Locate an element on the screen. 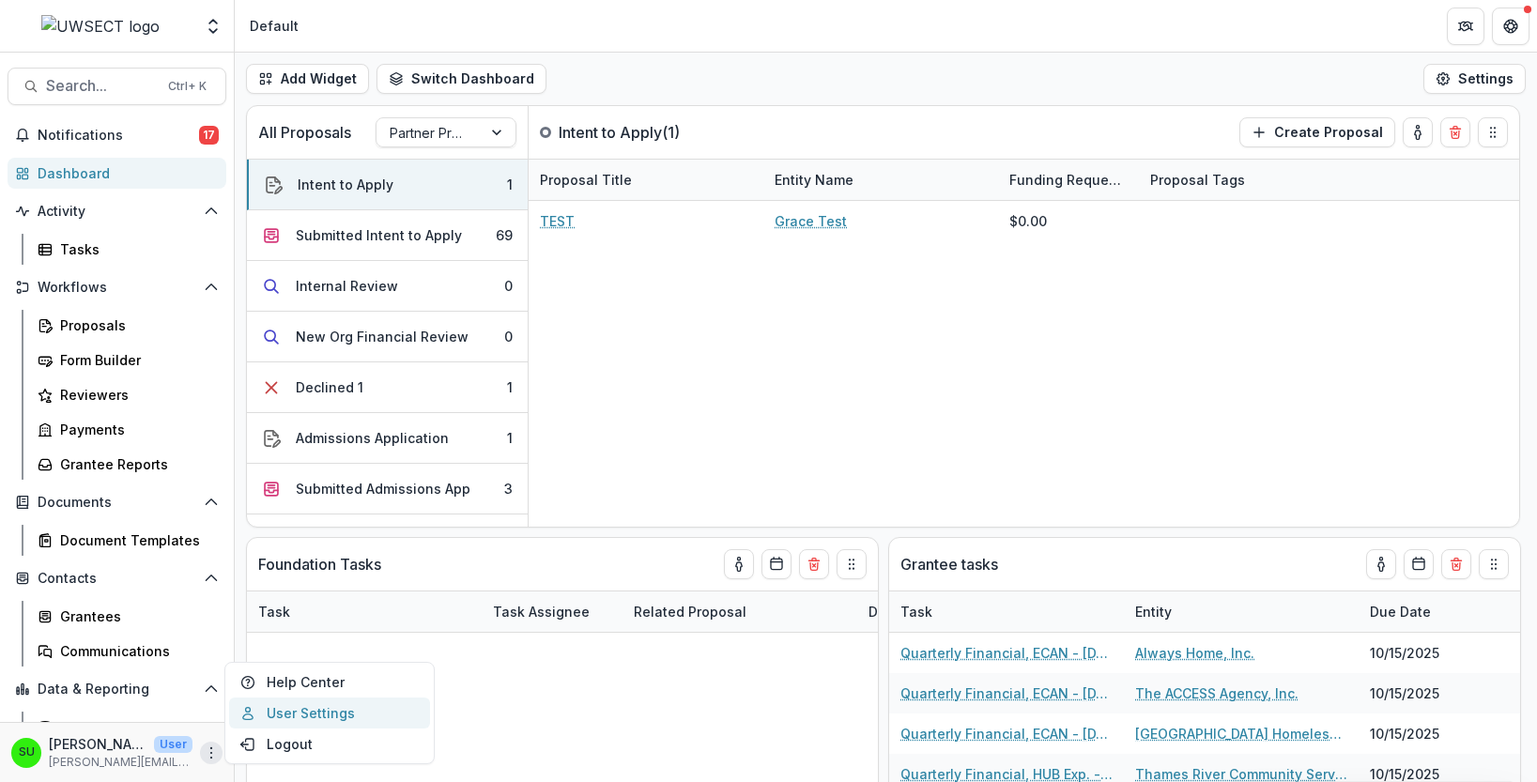  button: Submitted Intent to Apply69 is located at coordinates (387, 236).